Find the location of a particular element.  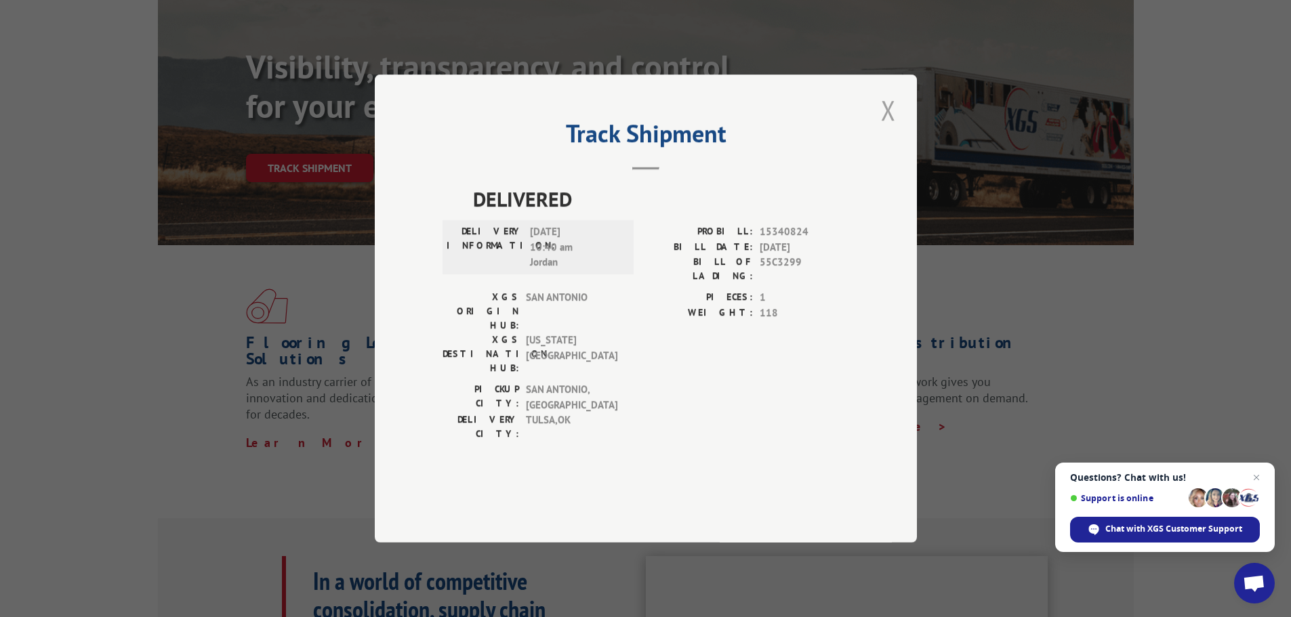

label: DELIVERY INFORMATION: is located at coordinates (484, 247).